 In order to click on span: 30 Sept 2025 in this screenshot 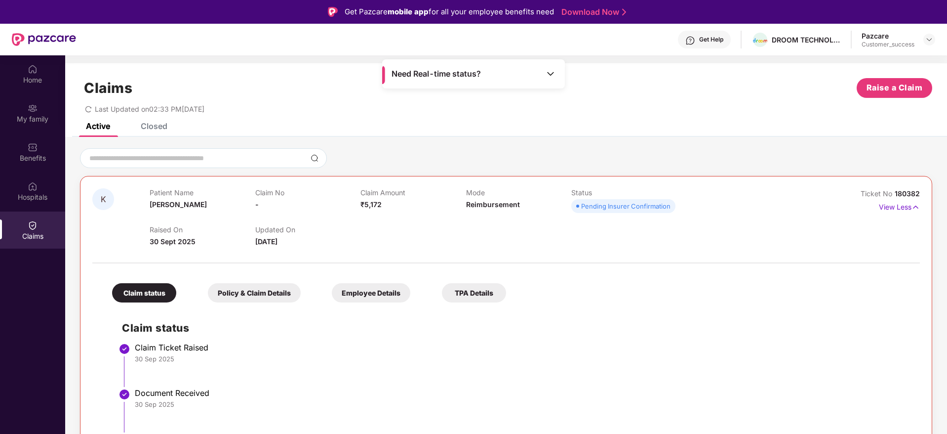, I will do `click(172, 241)`.